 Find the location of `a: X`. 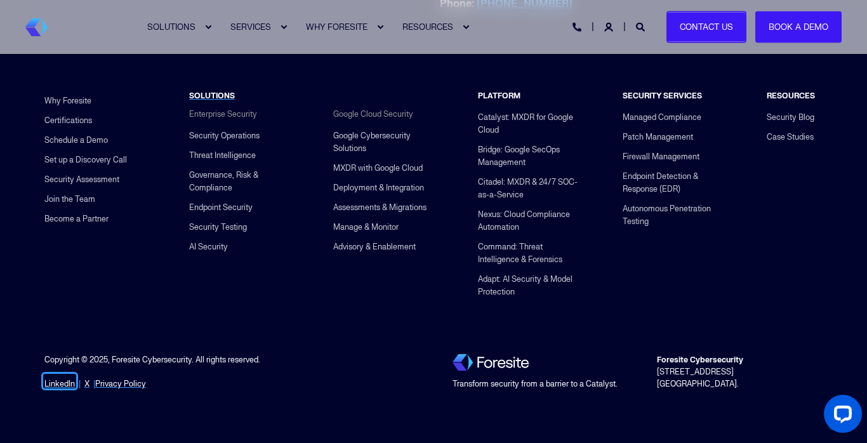

a: X is located at coordinates (87, 384).